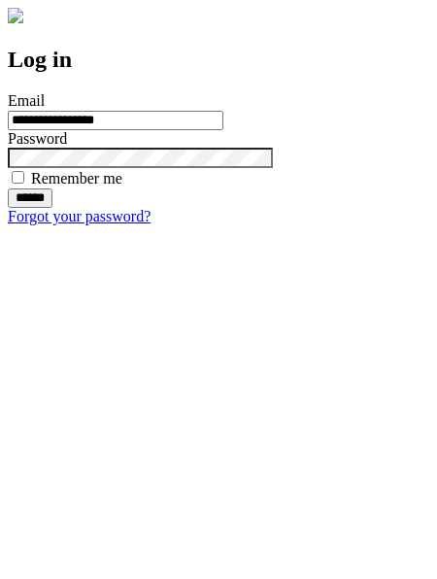 This screenshot has height=579, width=437. What do you see at coordinates (77, 178) in the screenshot?
I see `label: Remember me` at bounding box center [77, 178].